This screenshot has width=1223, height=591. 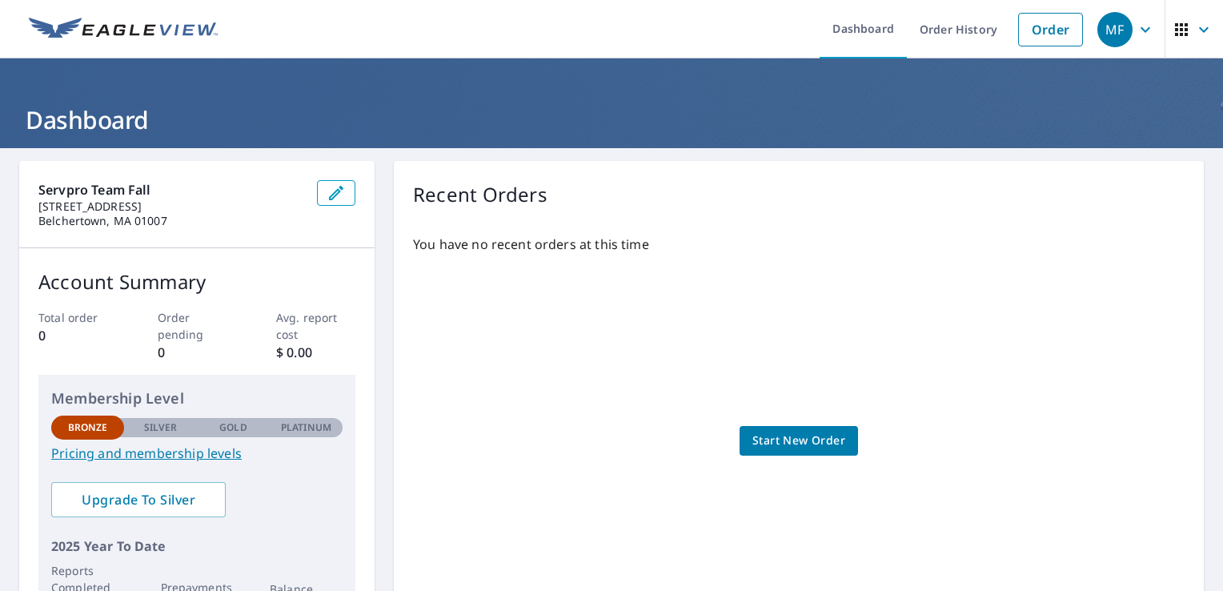 What do you see at coordinates (306, 427) in the screenshot?
I see `p: Platinum` at bounding box center [306, 427].